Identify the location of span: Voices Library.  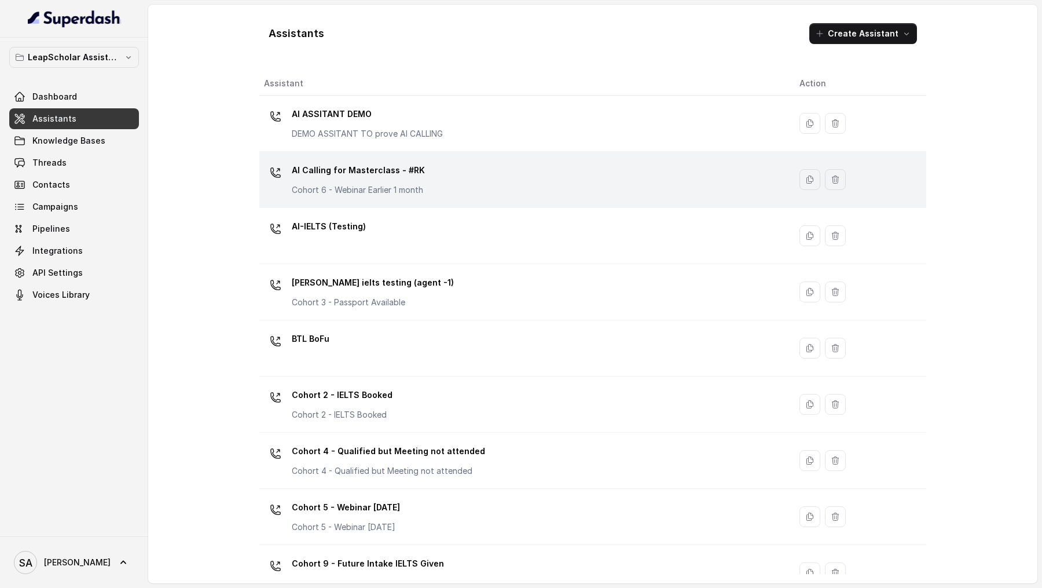
(61, 295).